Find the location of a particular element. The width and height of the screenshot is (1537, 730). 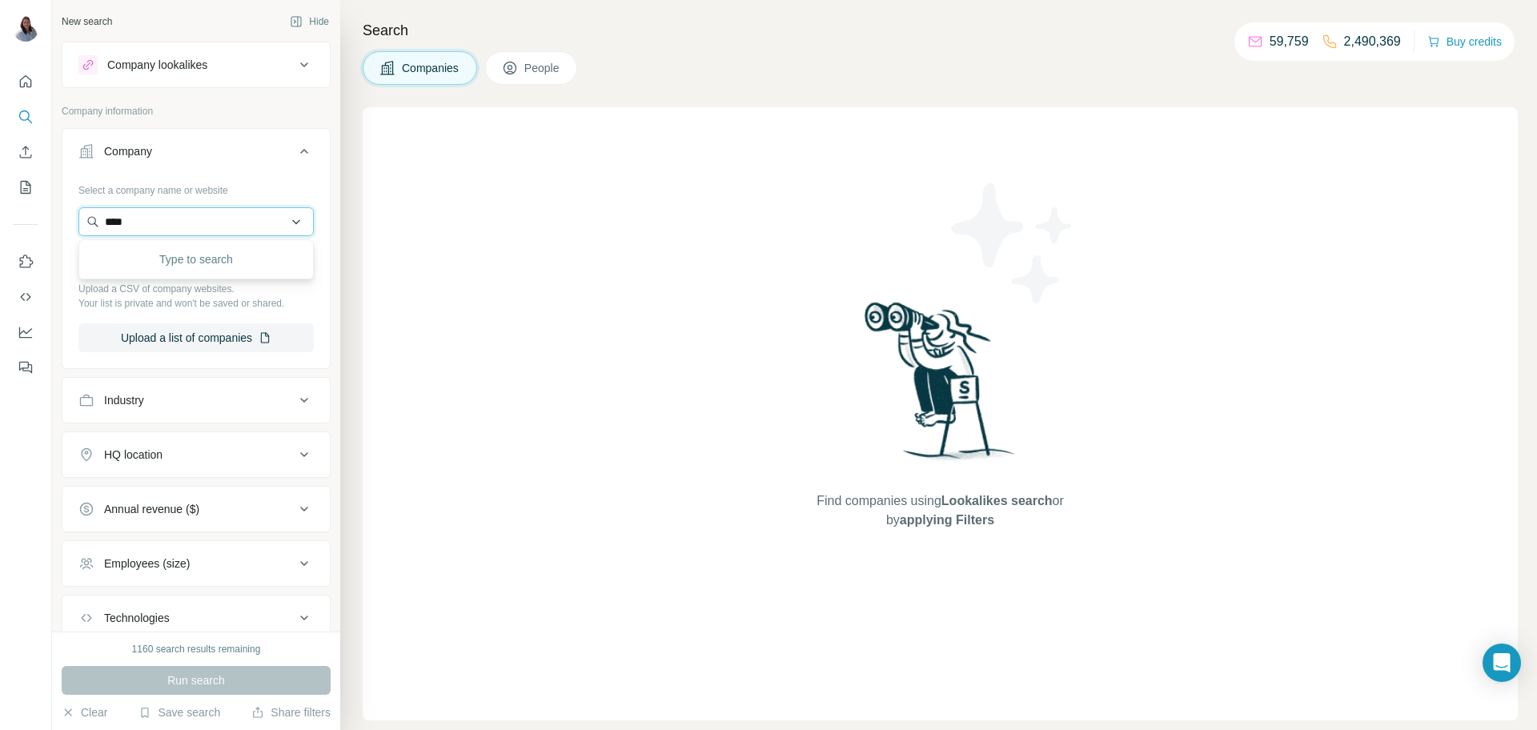

p: 59,759 is located at coordinates (1288, 42).